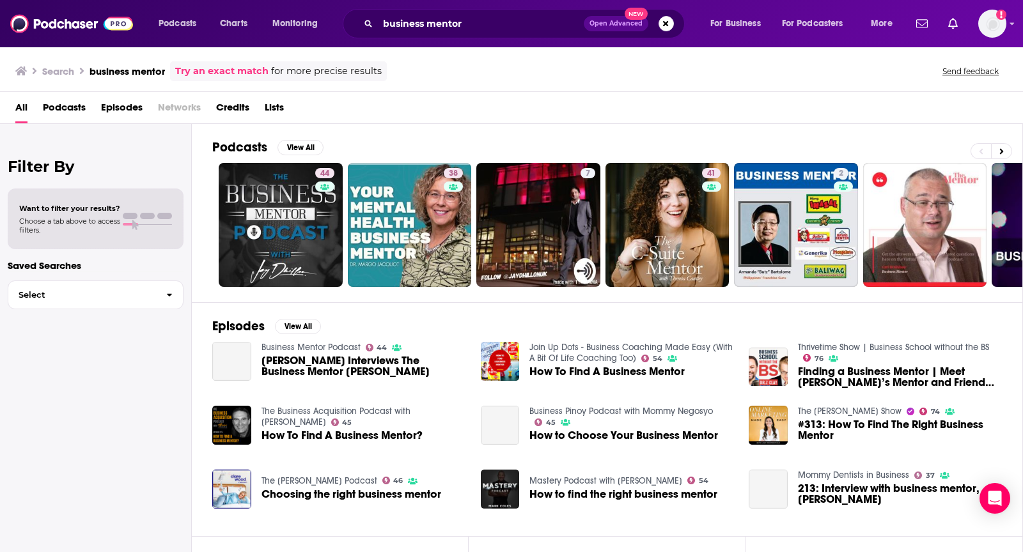 Image resolution: width=1023 pixels, height=552 pixels. Describe the element at coordinates (231, 425) in the screenshot. I see `a: How To Find A Business Mentor?` at that location.